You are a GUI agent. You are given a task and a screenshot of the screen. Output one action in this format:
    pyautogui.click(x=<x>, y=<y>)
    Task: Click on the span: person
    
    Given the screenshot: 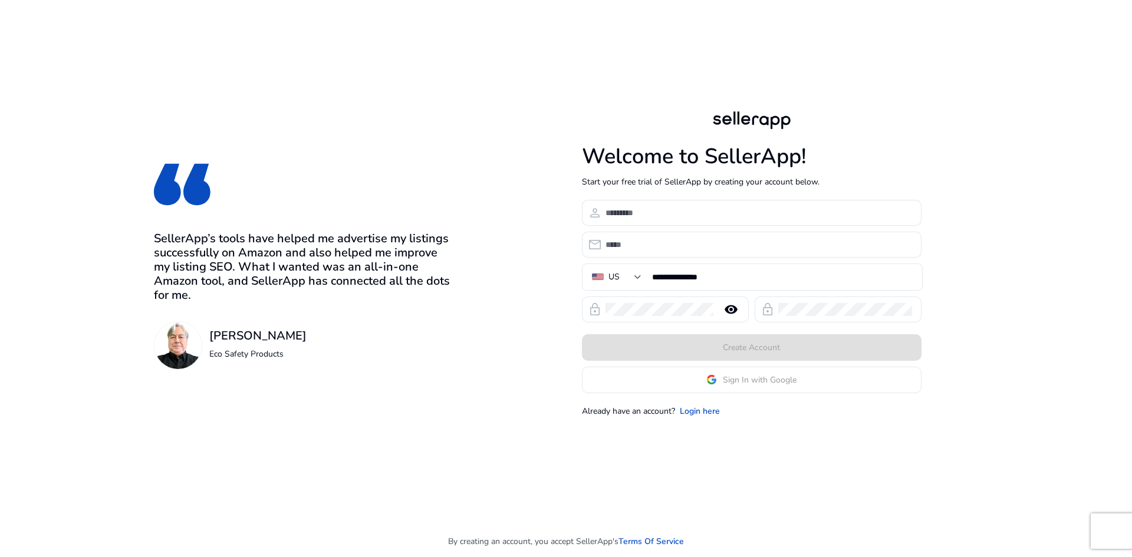 What is the action you would take?
    pyautogui.click(x=595, y=213)
    